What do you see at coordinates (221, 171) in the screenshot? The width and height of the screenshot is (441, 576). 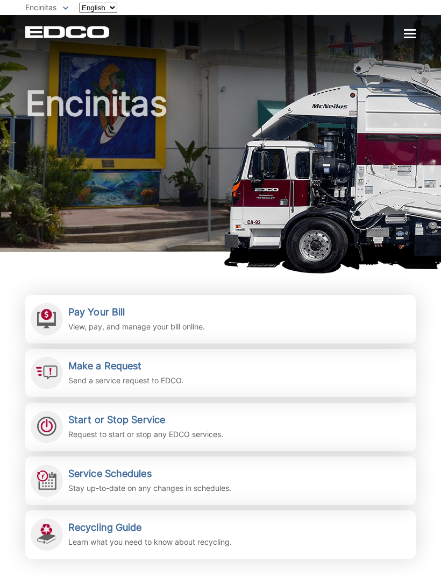 I see `h1: Encinitas` at bounding box center [221, 171].